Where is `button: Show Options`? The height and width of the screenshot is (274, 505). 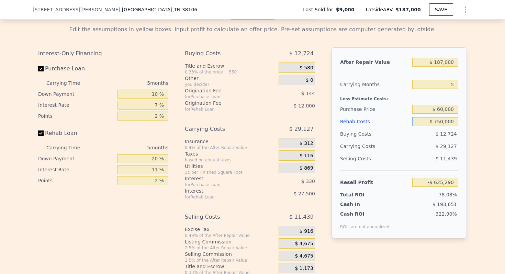
button: Show Options is located at coordinates (465, 10).